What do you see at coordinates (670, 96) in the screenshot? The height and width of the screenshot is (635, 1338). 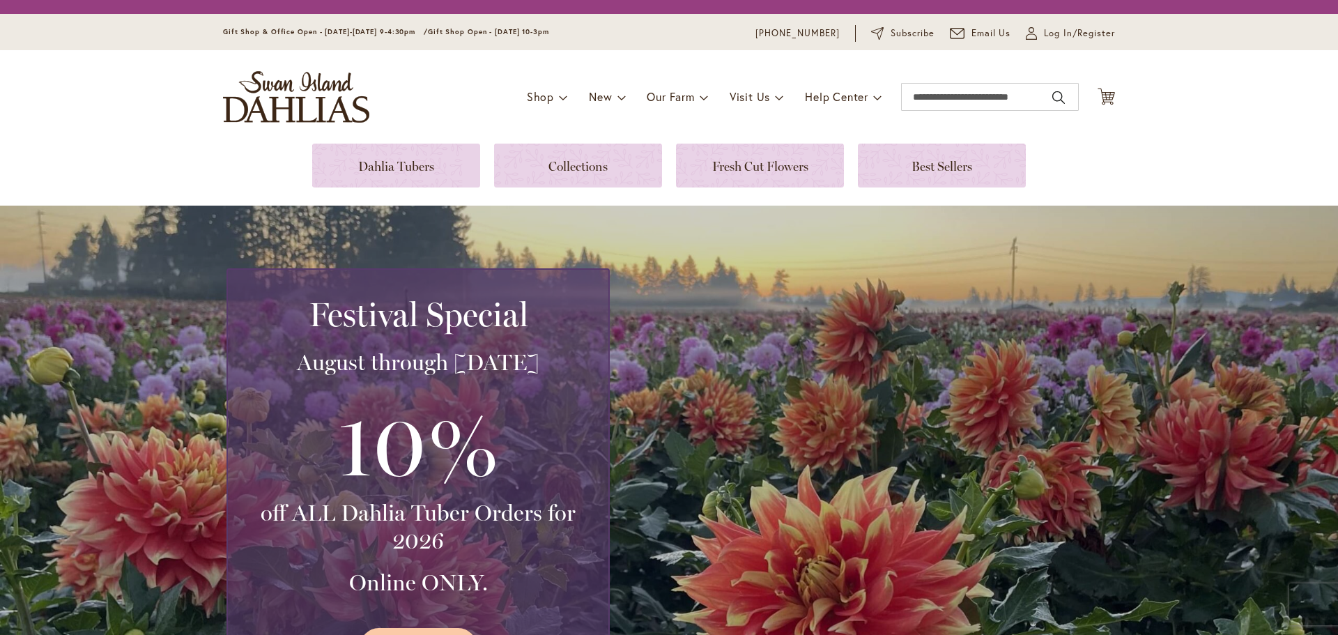 I see `span: Our Farm` at bounding box center [670, 96].